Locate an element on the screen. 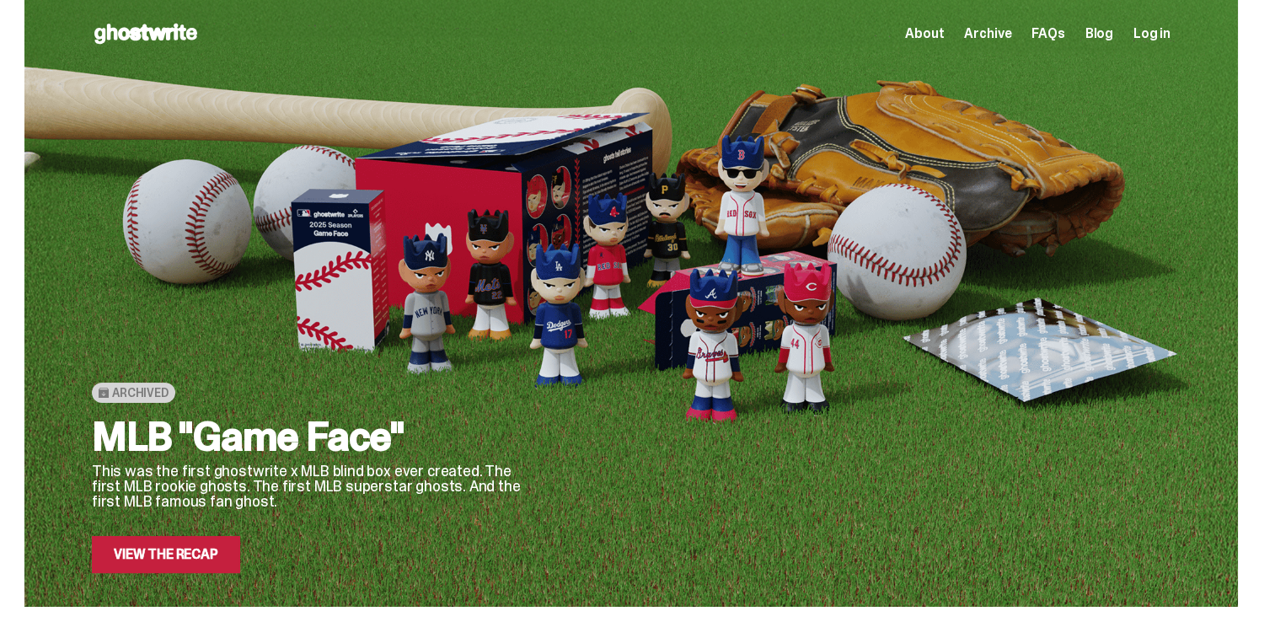 This screenshot has width=1275, height=622. a: Archive is located at coordinates (988, 34).